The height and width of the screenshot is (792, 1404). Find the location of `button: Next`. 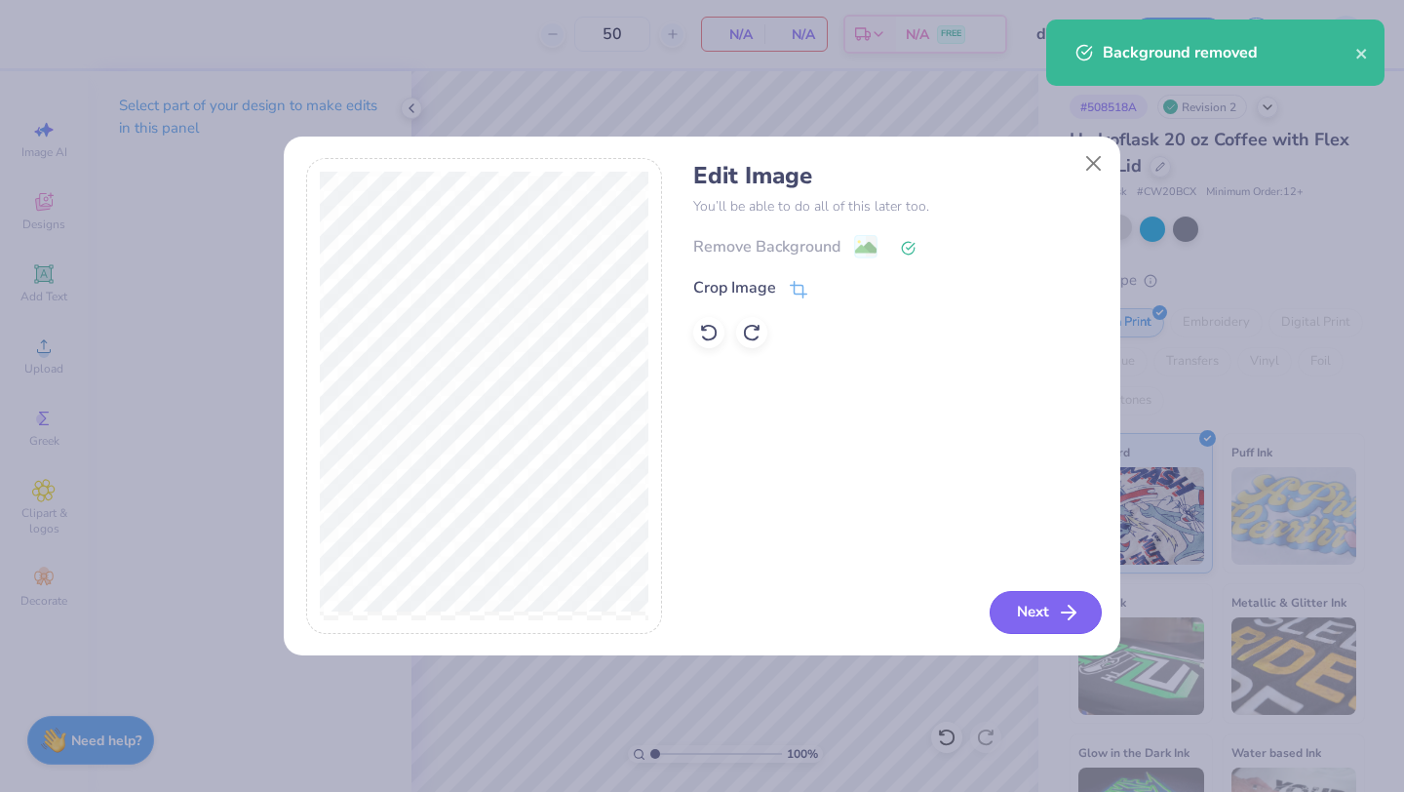

button: Next is located at coordinates (1045, 612).